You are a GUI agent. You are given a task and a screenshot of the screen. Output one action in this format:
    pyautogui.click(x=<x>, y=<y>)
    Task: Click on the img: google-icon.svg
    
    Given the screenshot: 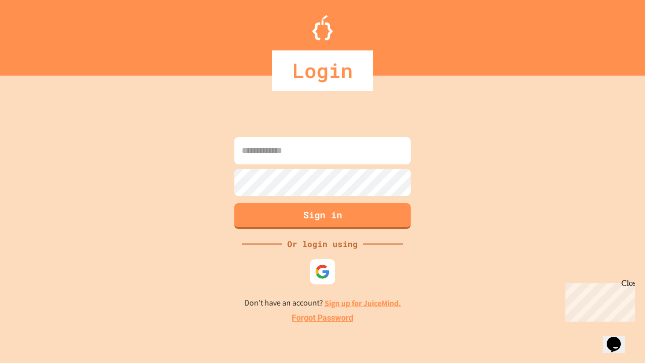 What is the action you would take?
    pyautogui.click(x=322, y=271)
    